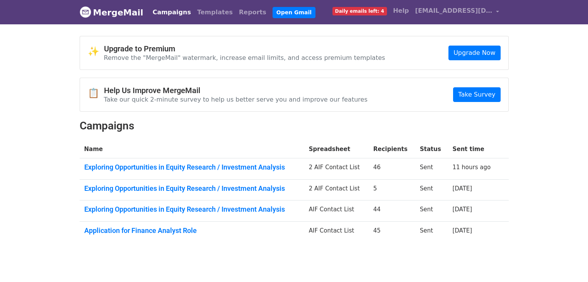 The width and height of the screenshot is (588, 282). What do you see at coordinates (253, 12) in the screenshot?
I see `a: Reports` at bounding box center [253, 12].